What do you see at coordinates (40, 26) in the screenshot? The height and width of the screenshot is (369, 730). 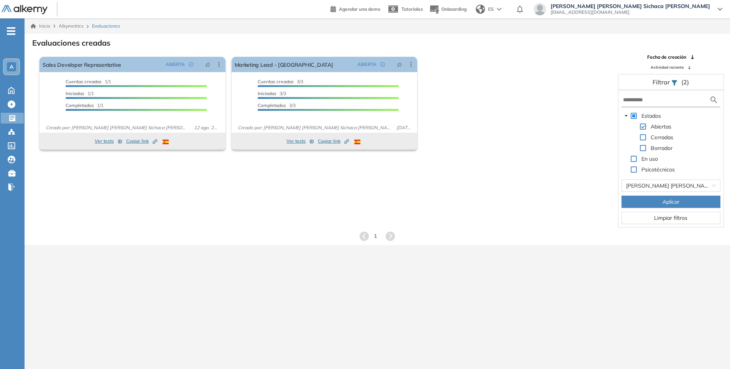 I see `a: Inicio` at bounding box center [40, 26].